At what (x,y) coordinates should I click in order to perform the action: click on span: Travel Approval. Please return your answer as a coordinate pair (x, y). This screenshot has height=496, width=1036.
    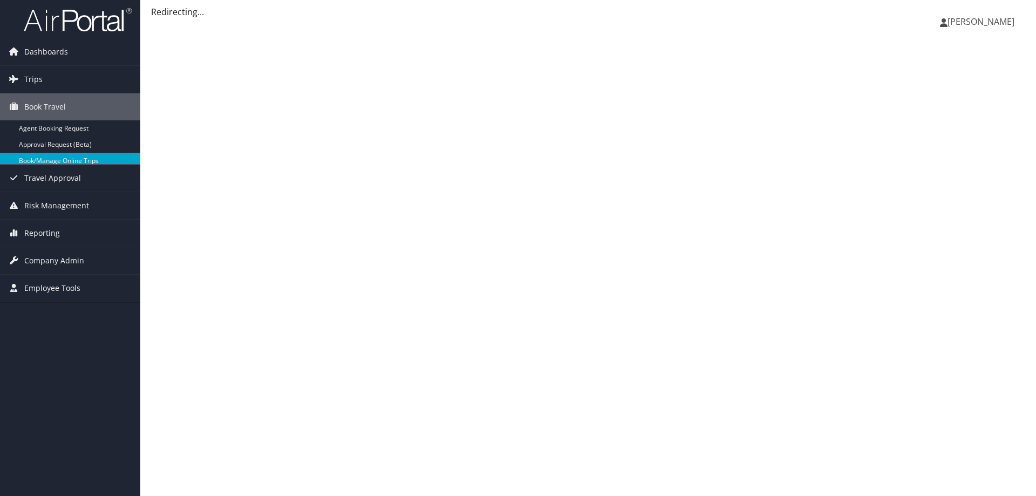
    Looking at the image, I should click on (52, 178).